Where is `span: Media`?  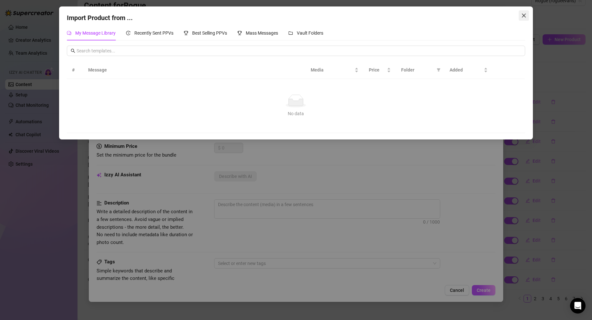
span: Media is located at coordinates (332, 70).